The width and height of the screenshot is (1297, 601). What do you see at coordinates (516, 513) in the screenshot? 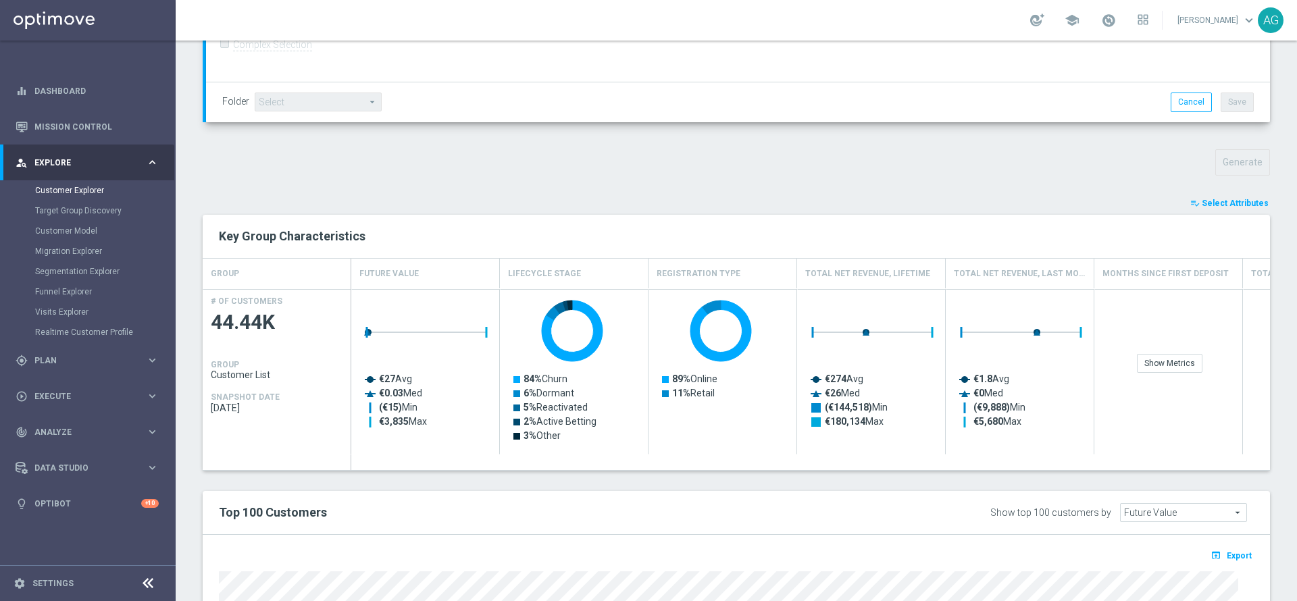
I see `h2: Top 100 Customers` at bounding box center [516, 513].